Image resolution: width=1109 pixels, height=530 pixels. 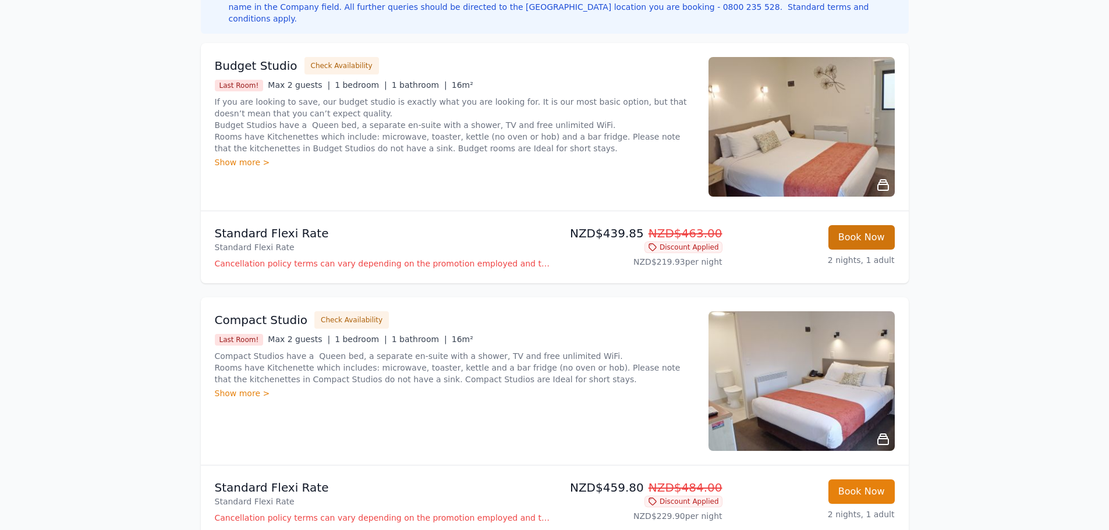 I want to click on p: NZD$459.80, so click(x=641, y=488).